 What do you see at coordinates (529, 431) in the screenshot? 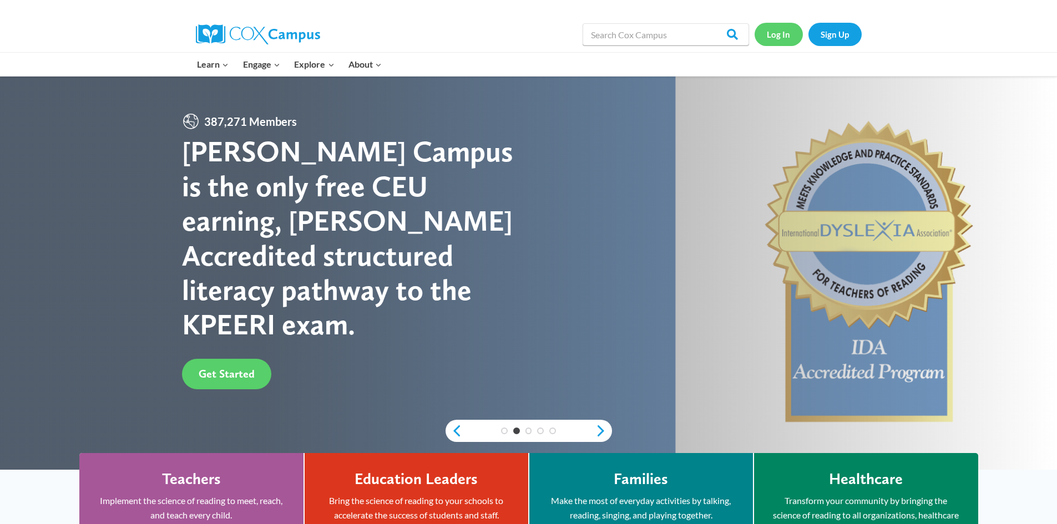
I see `div: content slider buttons` at bounding box center [529, 431].